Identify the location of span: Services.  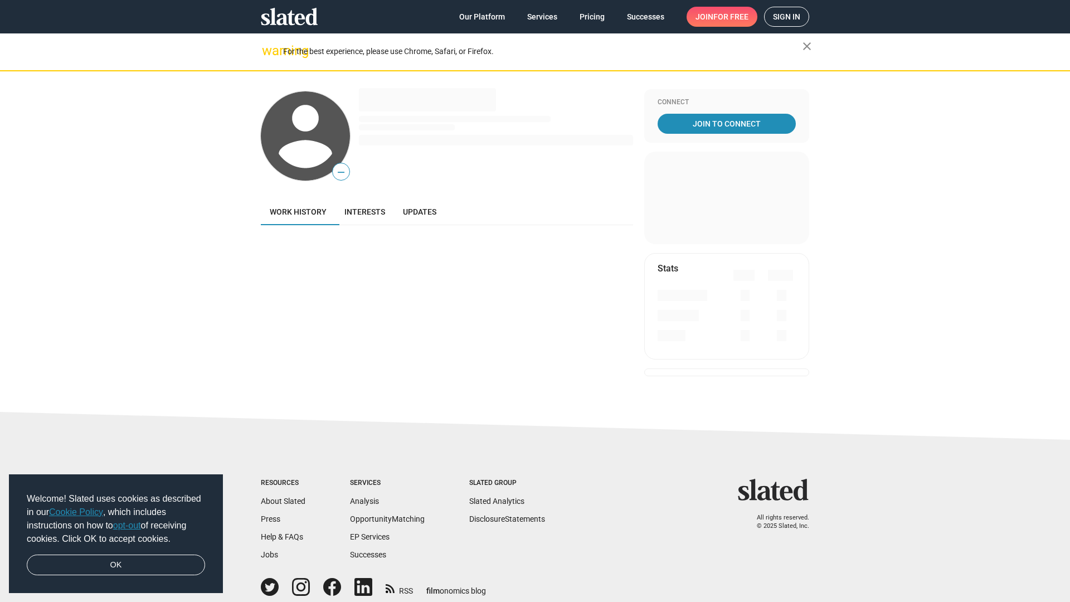
(542, 17).